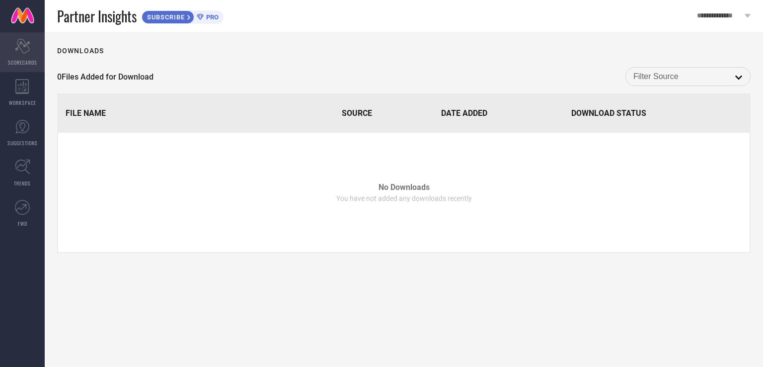 Image resolution: width=763 pixels, height=367 pixels. I want to click on span: SCORECARDS, so click(22, 62).